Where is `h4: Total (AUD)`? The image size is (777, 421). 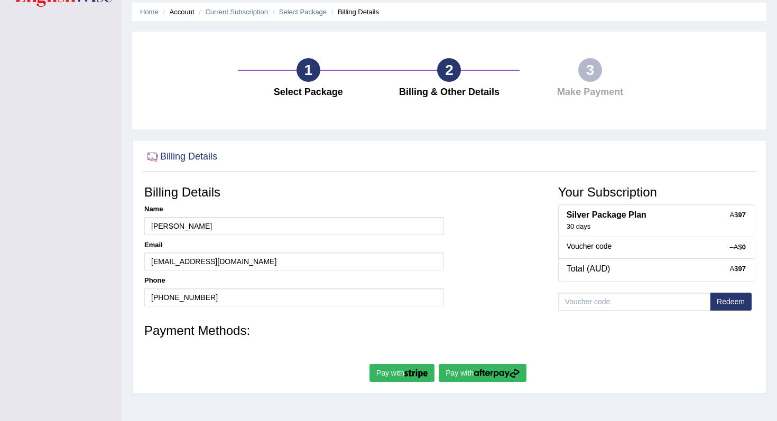
h4: Total (AUD) is located at coordinates (656, 269).